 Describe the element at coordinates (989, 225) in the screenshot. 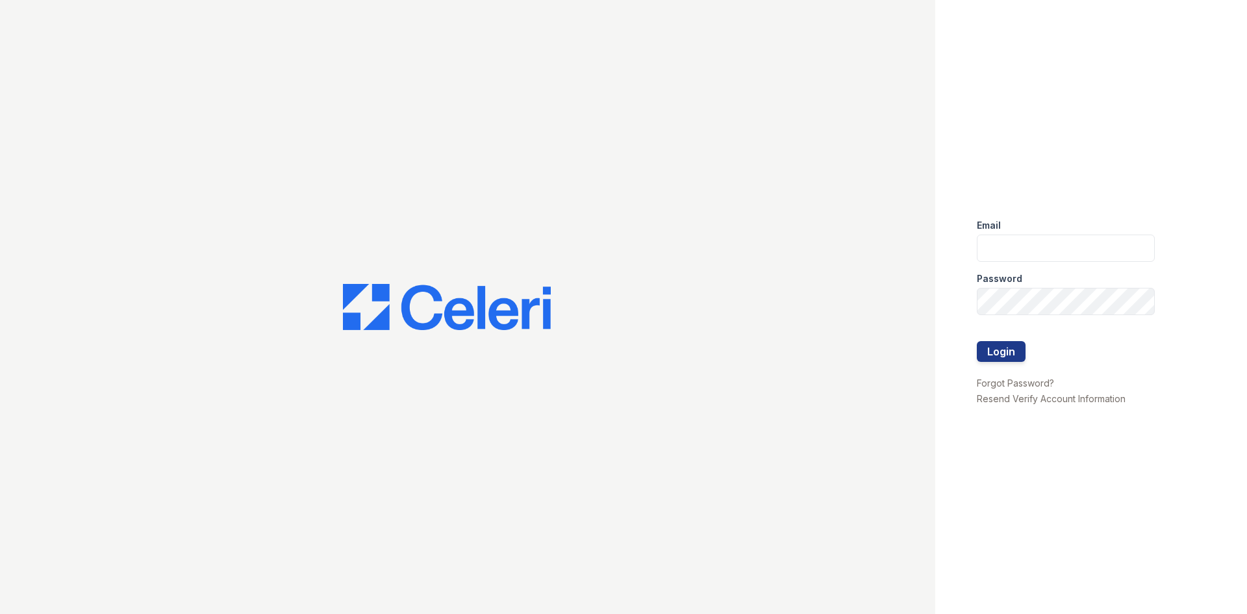

I see `label: Email` at that location.